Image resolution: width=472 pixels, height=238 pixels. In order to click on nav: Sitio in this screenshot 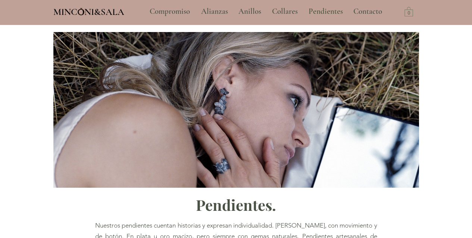, I will do `click(266, 12)`.